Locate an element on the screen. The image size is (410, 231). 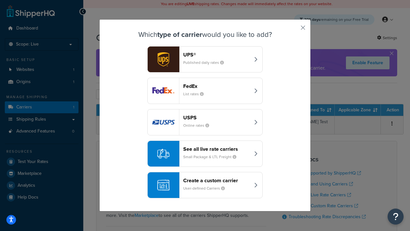
header: See all live rate carriers is located at coordinates (216, 149).